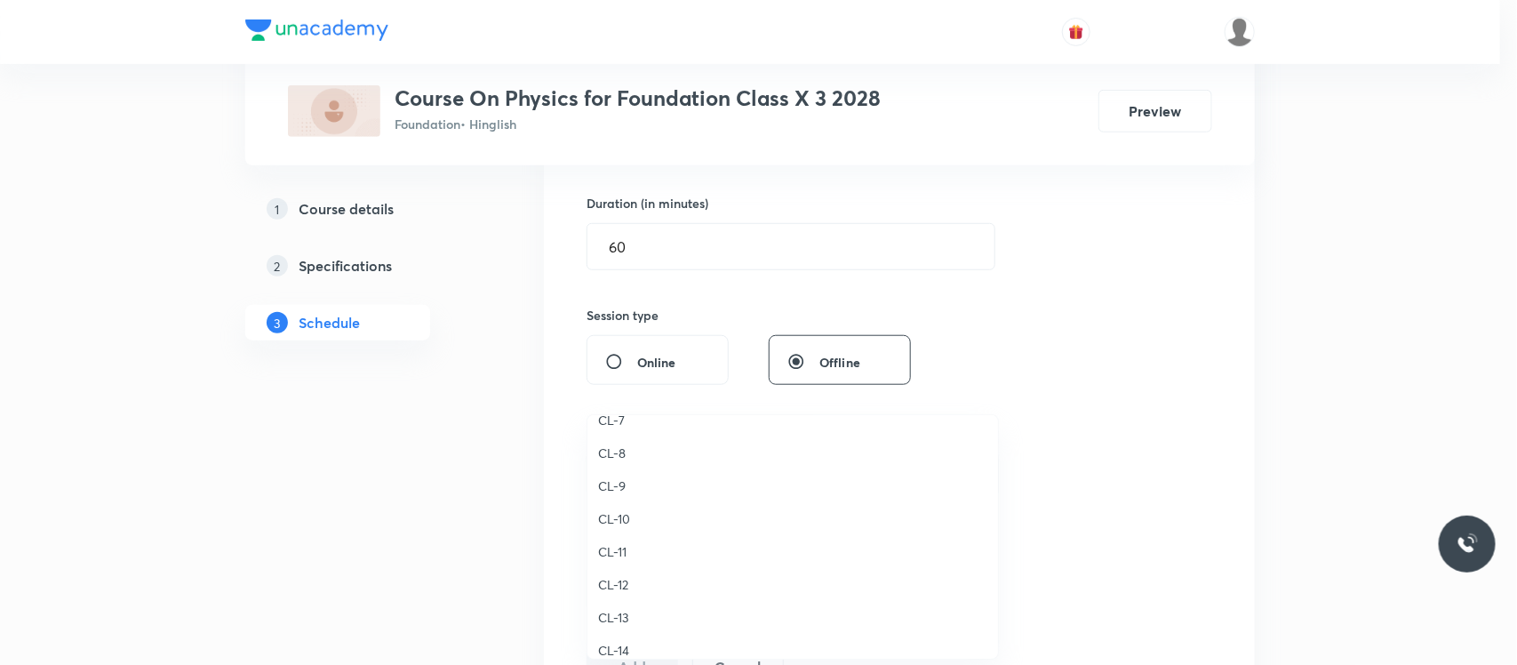 This screenshot has height=665, width=1517. What do you see at coordinates (792, 551) in the screenshot?
I see `span: CL-11` at bounding box center [792, 551].